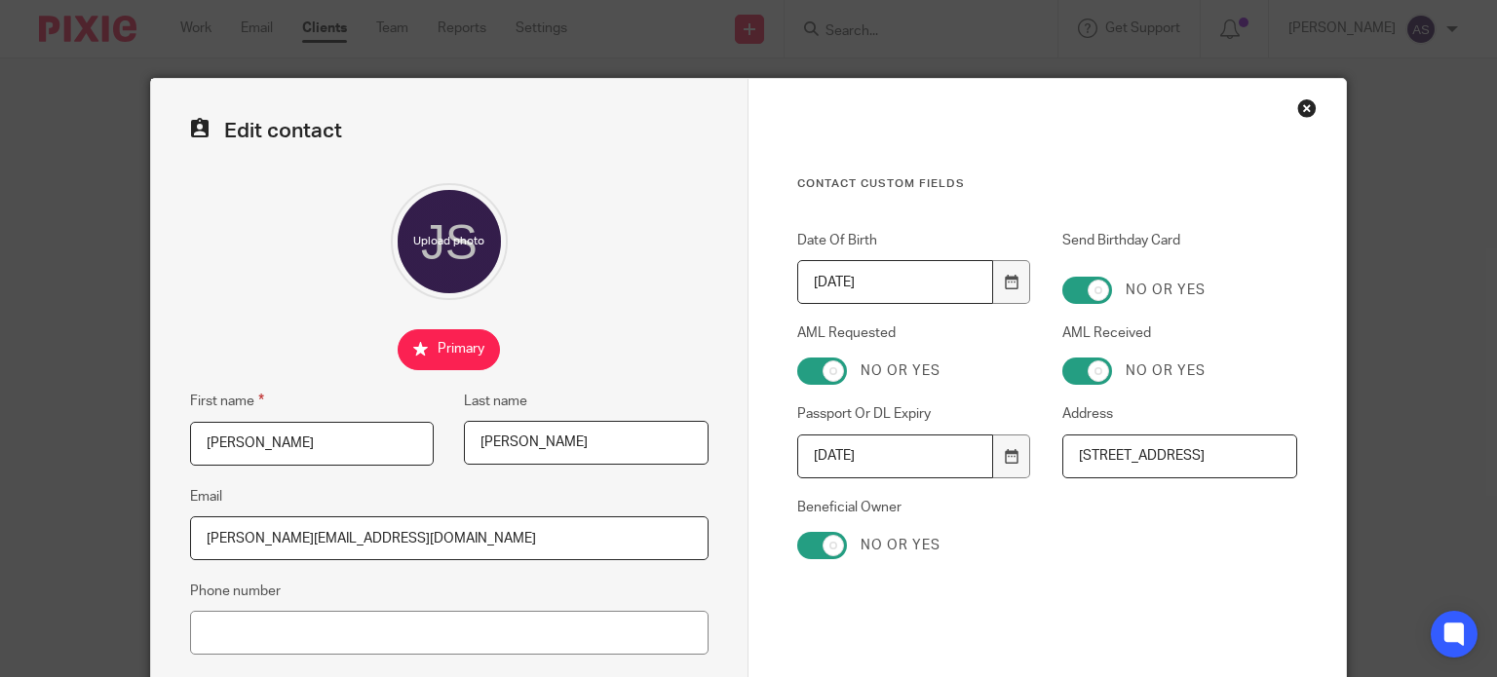  Describe the element at coordinates (235, 592) in the screenshot. I see `label: Phone number` at that location.